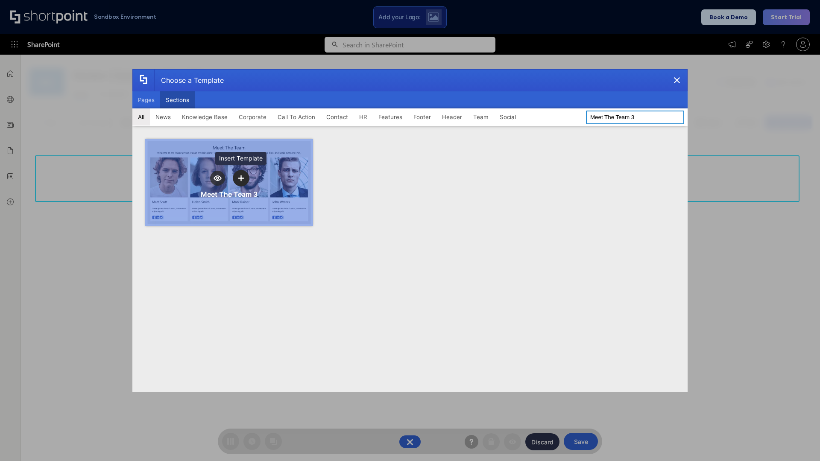 The image size is (820, 461). What do you see at coordinates (635, 117) in the screenshot?
I see `input: Search` at bounding box center [635, 117].